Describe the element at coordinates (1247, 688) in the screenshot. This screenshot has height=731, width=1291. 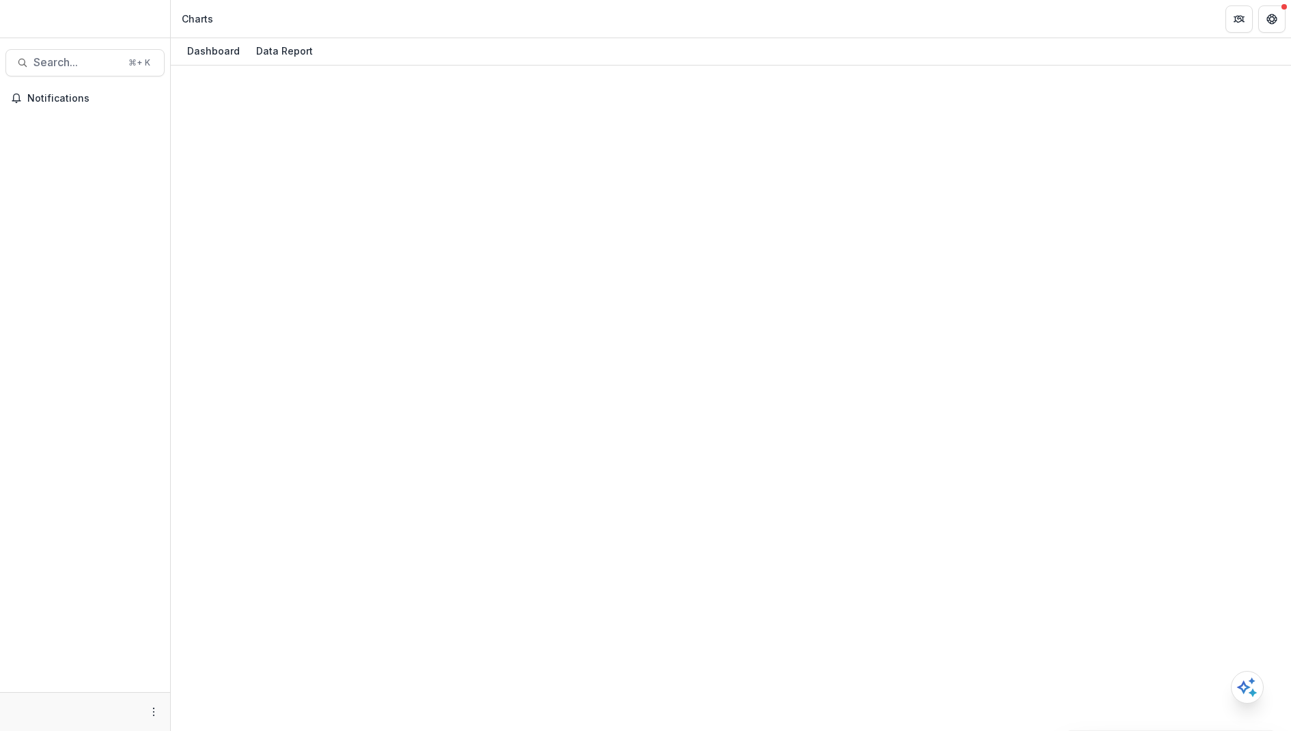
I see `button: Open AI Assistant` at that location.